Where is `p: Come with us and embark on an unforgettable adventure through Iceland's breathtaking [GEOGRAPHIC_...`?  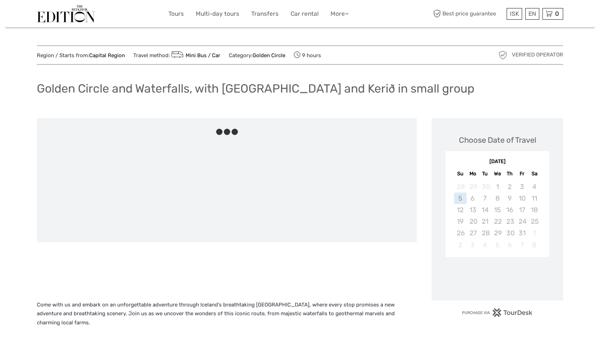
p: Come with us and embark on an unforgettable adventure through Iceland's breathtaking [GEOGRAPHIC_... is located at coordinates (227, 314).